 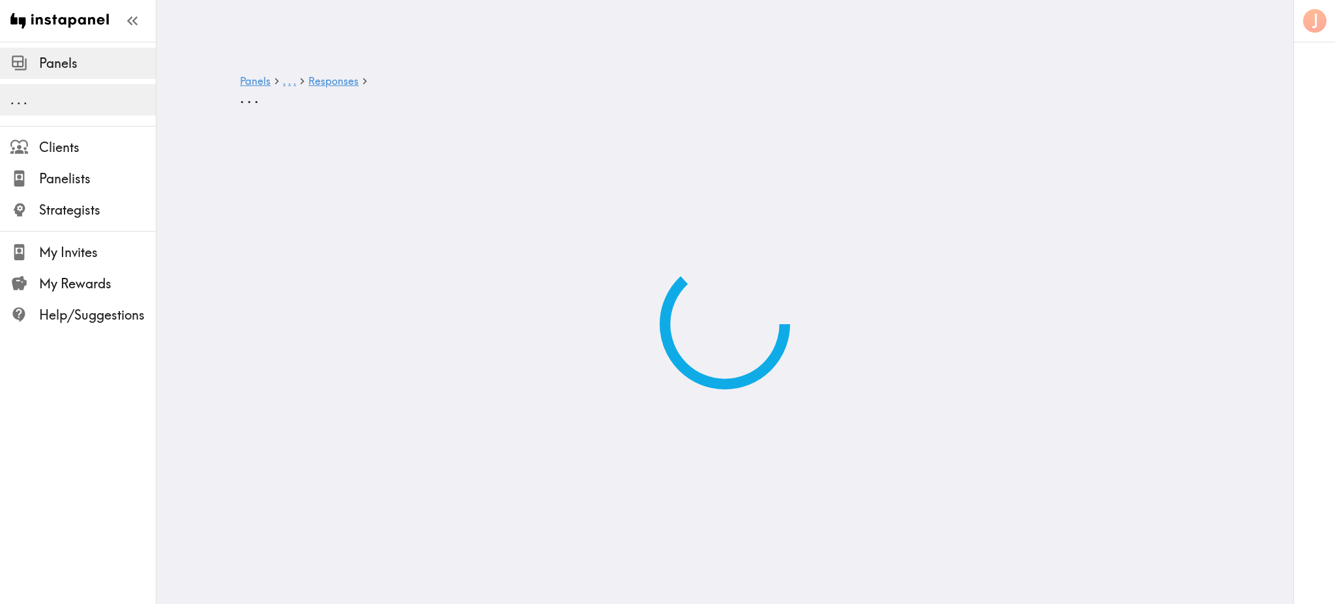 I want to click on span: Strategists, so click(x=97, y=210).